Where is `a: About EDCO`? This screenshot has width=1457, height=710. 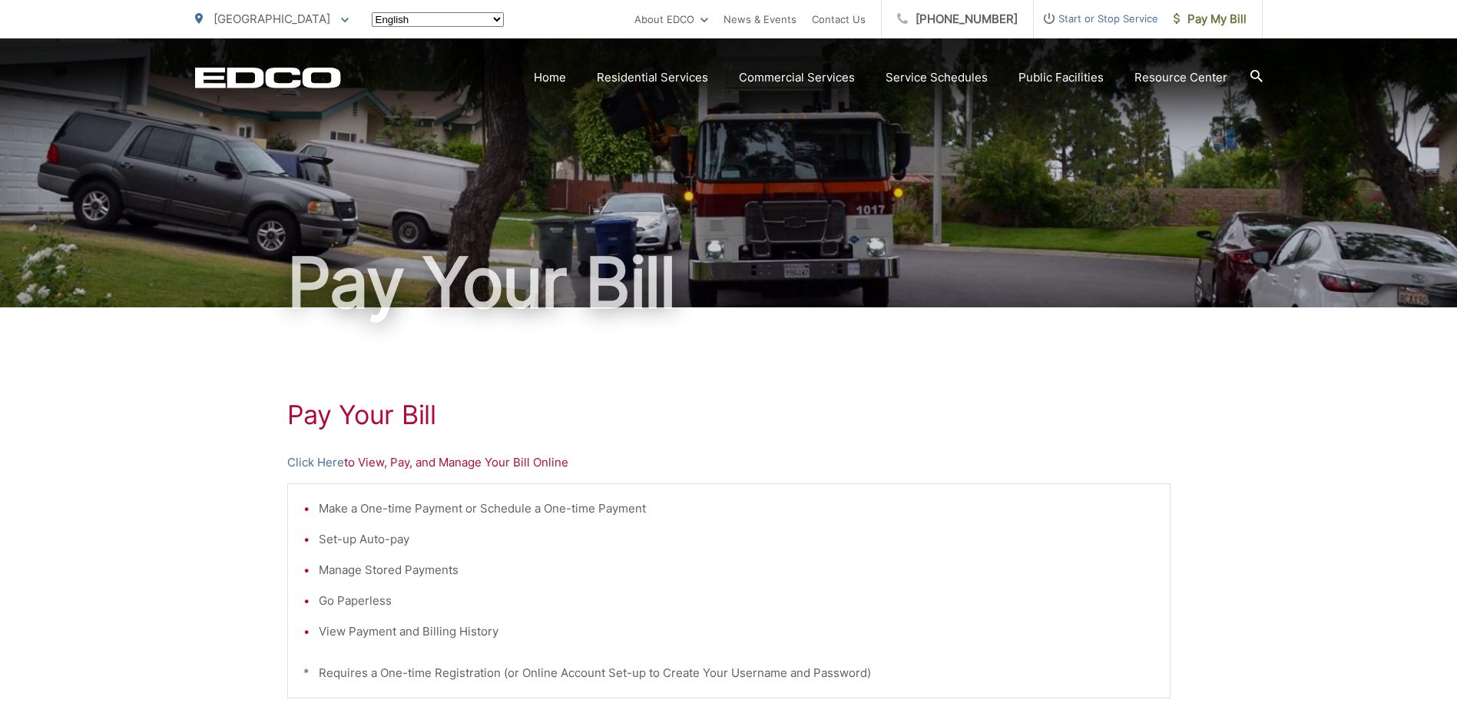
a: About EDCO is located at coordinates (671, 19).